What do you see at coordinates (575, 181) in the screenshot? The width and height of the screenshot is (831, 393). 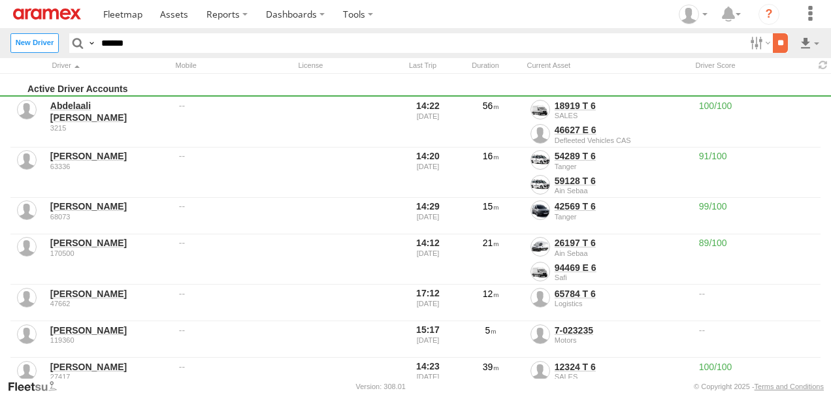 I see `a: 59128 T 6` at bounding box center [575, 181].